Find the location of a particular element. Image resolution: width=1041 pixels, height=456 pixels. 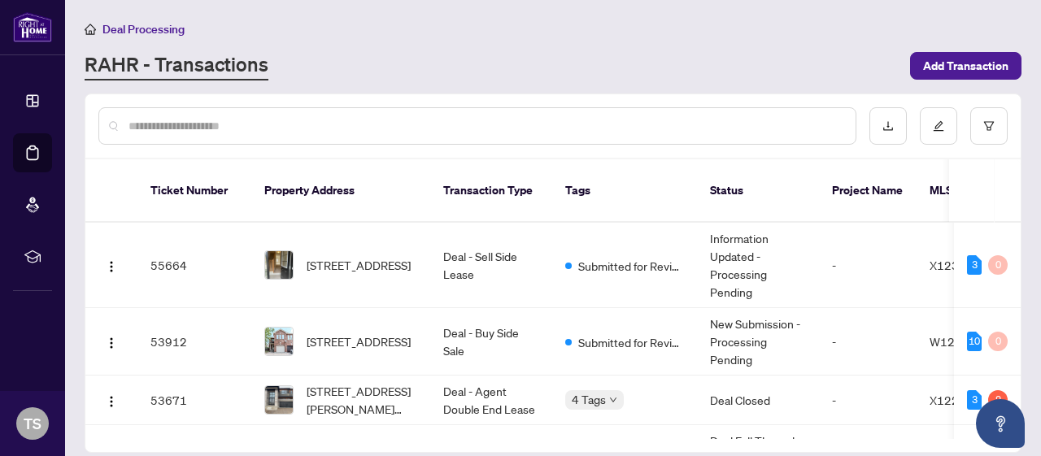

button: Open asap is located at coordinates (1000, 424).